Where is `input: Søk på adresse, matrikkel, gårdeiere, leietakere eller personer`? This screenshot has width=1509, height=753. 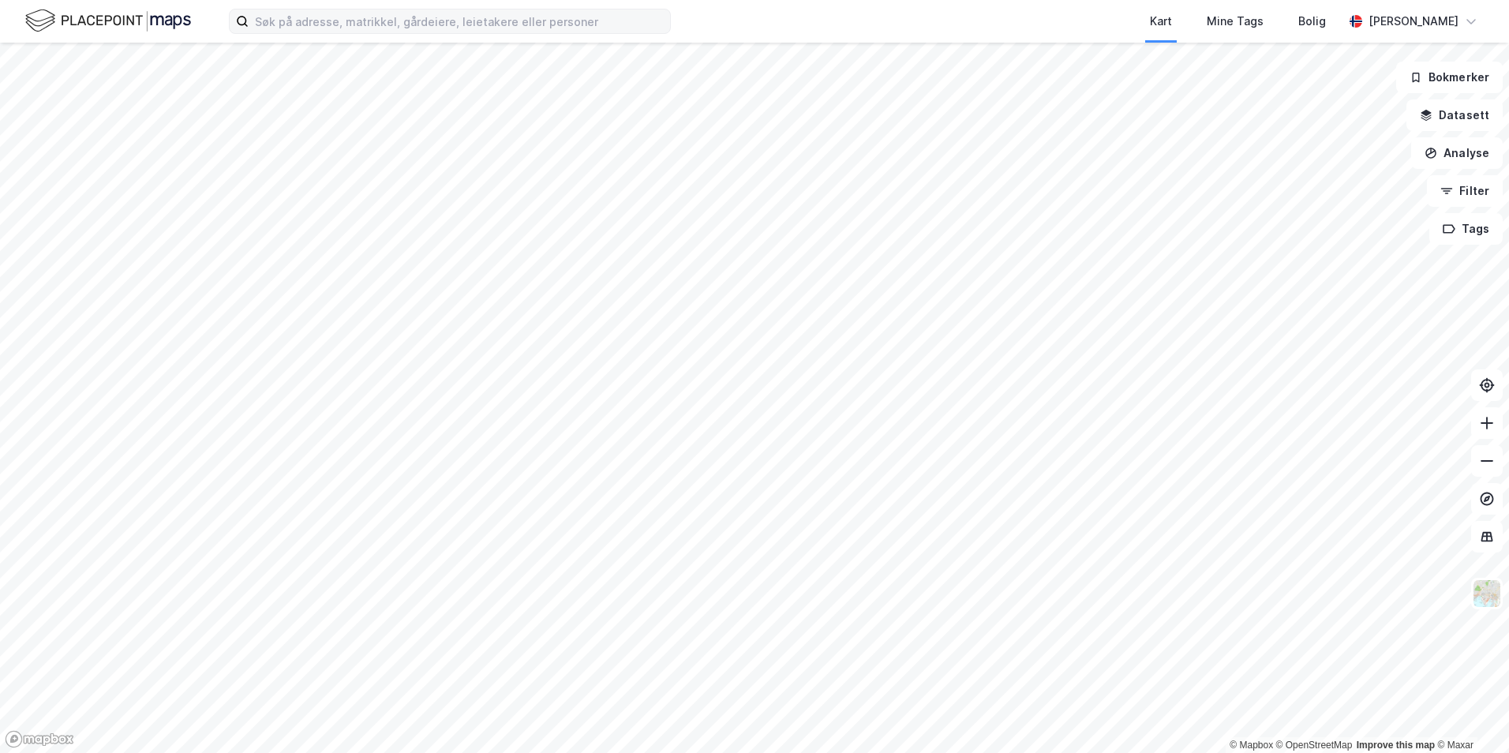
input: Søk på adresse, matrikkel, gårdeiere, leietakere eller personer is located at coordinates (459, 21).